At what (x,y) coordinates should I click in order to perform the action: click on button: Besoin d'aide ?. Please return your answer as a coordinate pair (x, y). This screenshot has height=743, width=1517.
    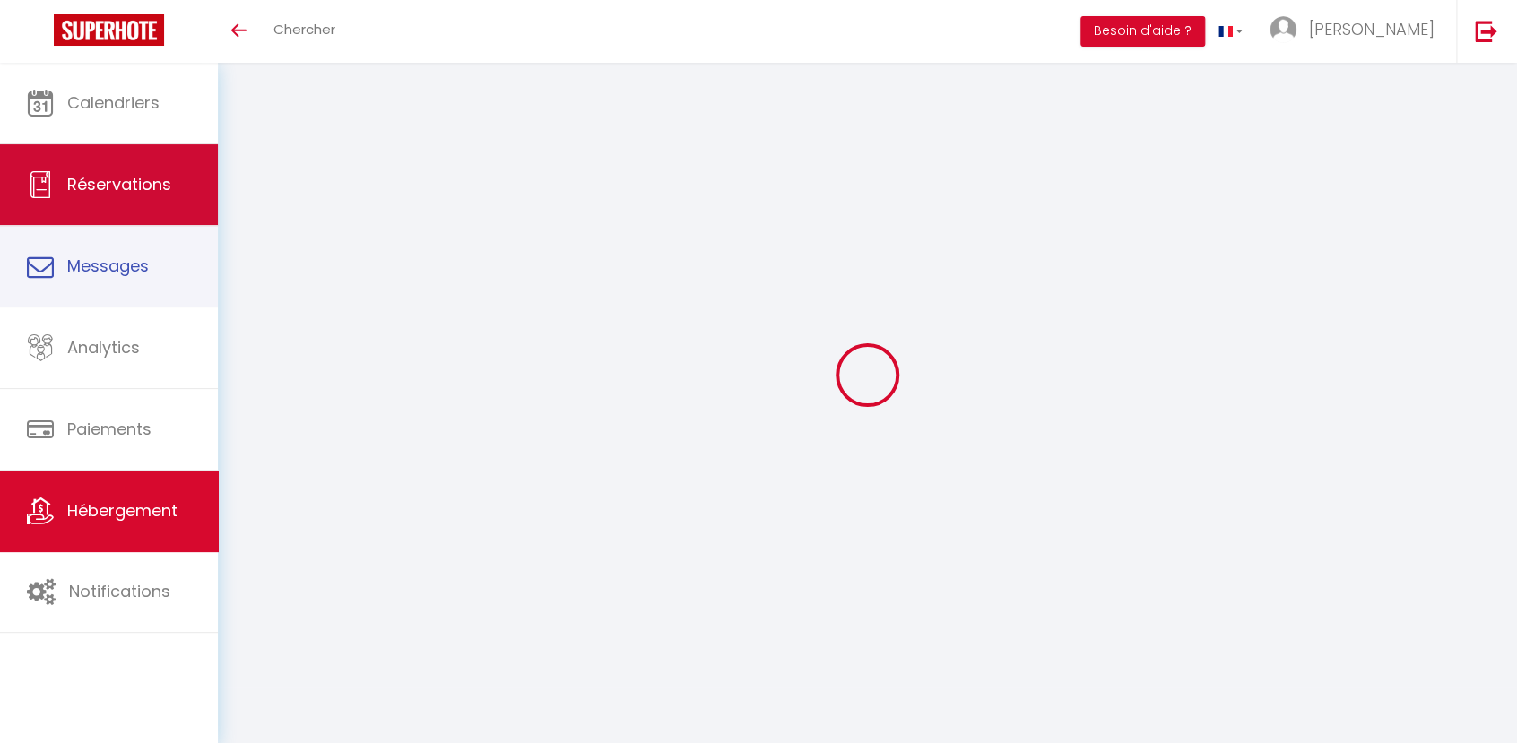
    Looking at the image, I should click on (1142, 31).